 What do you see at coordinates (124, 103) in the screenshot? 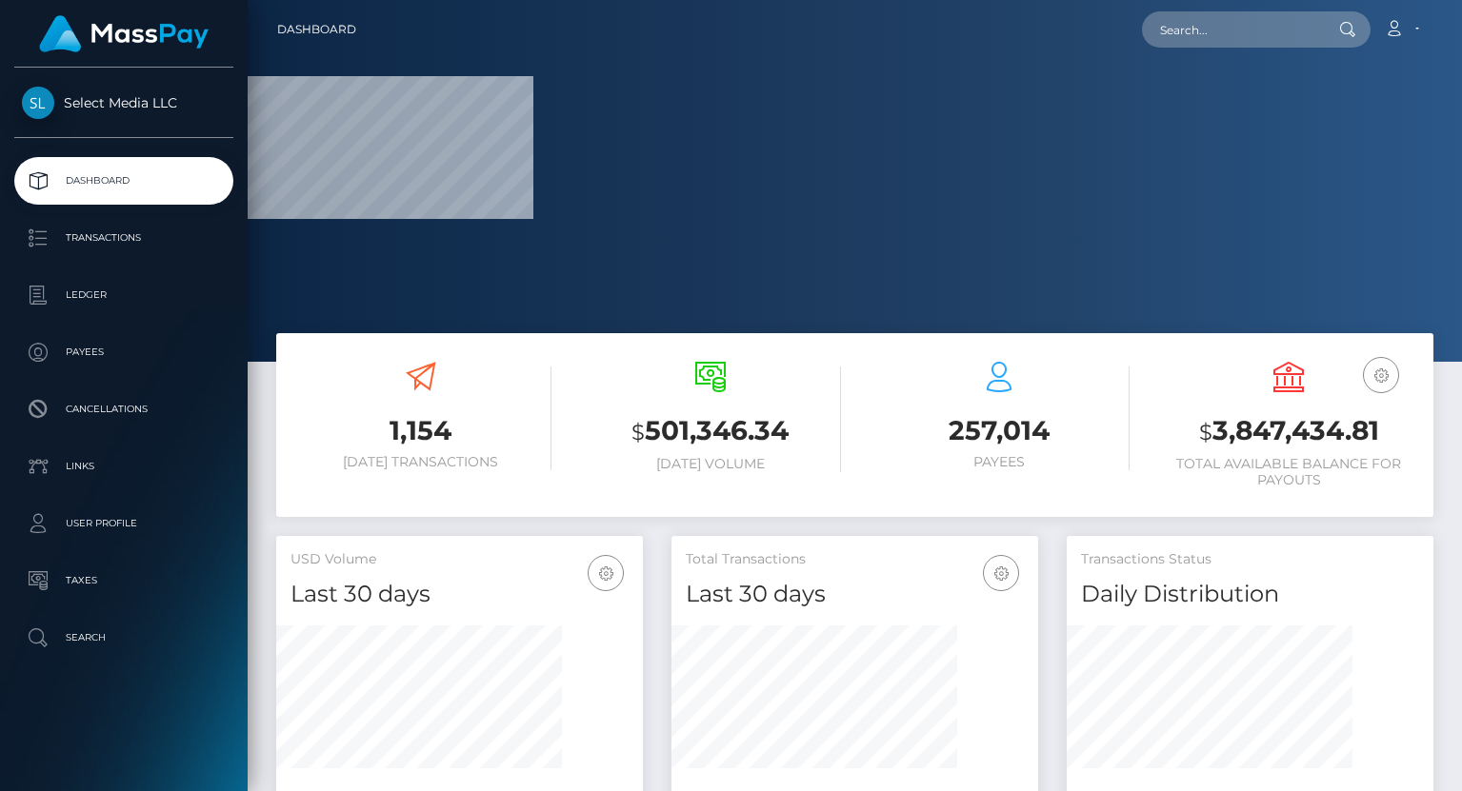
I see `span: Select Media LLC` at bounding box center [124, 103].